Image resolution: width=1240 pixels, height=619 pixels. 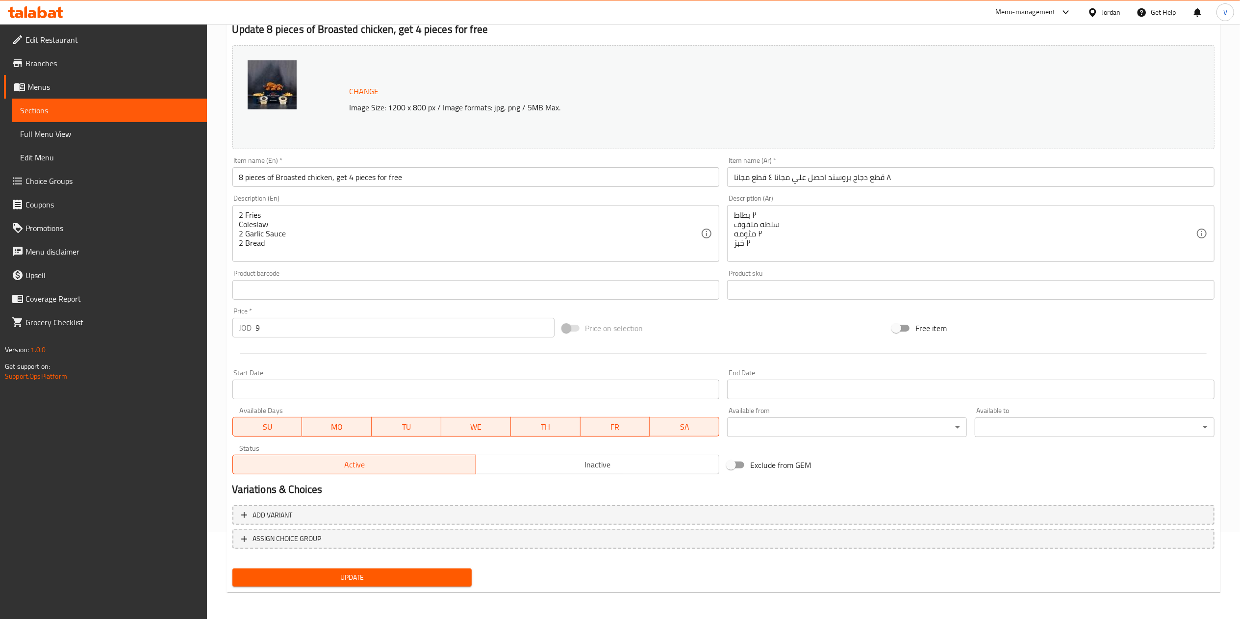 I want to click on span: Add variant, so click(x=273, y=515).